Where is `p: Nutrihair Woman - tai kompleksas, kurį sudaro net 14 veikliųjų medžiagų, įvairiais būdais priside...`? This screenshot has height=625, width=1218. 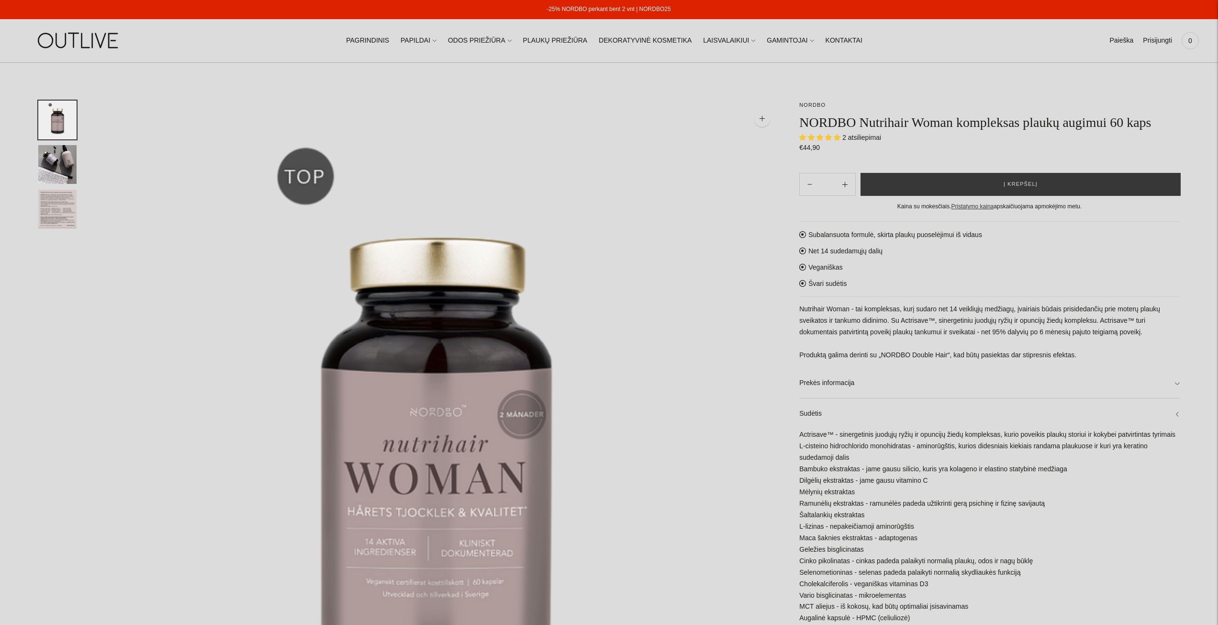 p: Nutrihair Woman - tai kompleksas, kurį sudaro net 14 veikliųjų medžiagų, įvairiais būdais priside... is located at coordinates (989, 332).